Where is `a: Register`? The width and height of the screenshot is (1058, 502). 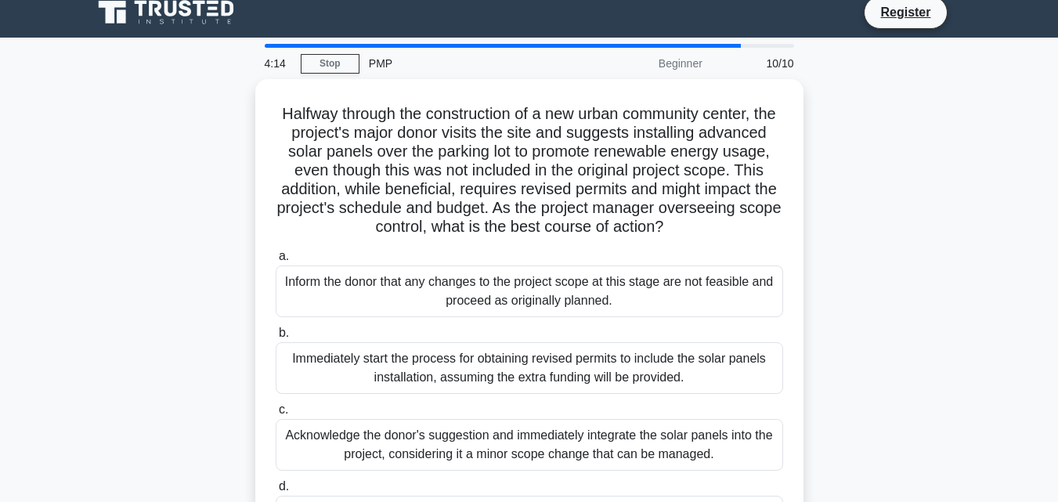 a: Register is located at coordinates (905, 12).